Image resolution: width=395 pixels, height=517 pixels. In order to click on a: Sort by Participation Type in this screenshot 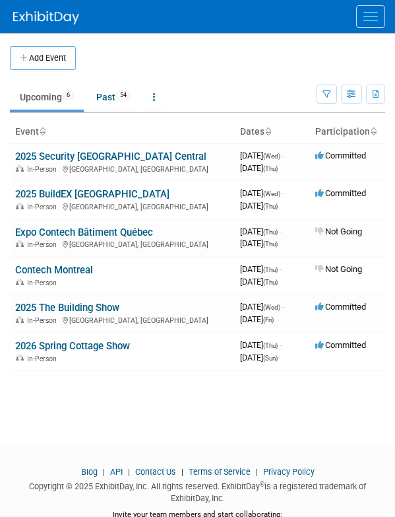, I will do `click(374, 131)`.